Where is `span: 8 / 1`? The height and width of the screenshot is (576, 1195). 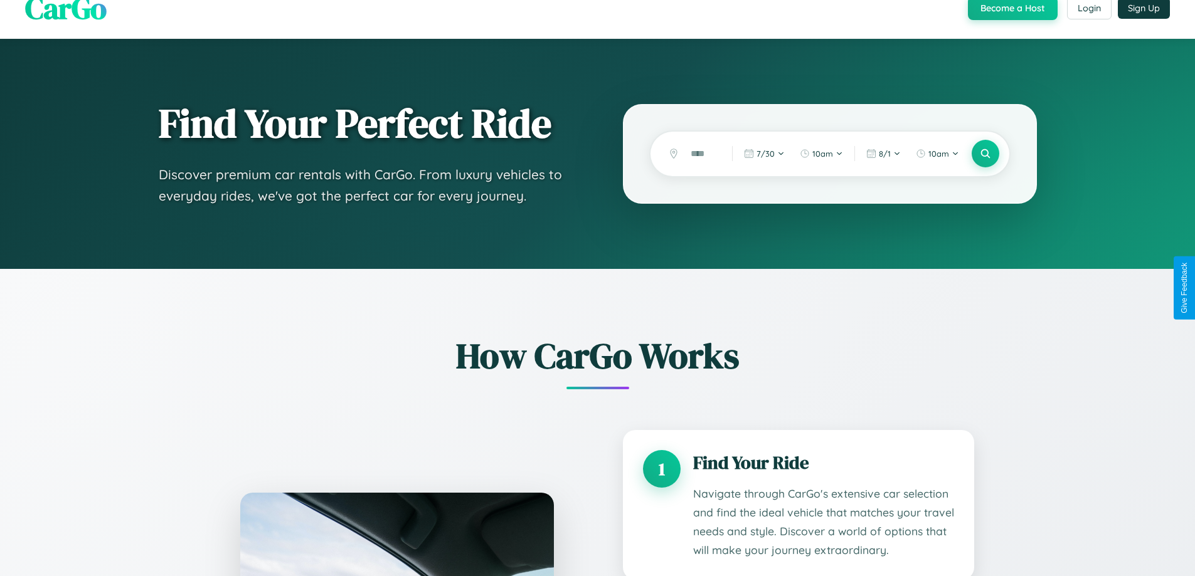
span: 8 / 1 is located at coordinates (884, 154).